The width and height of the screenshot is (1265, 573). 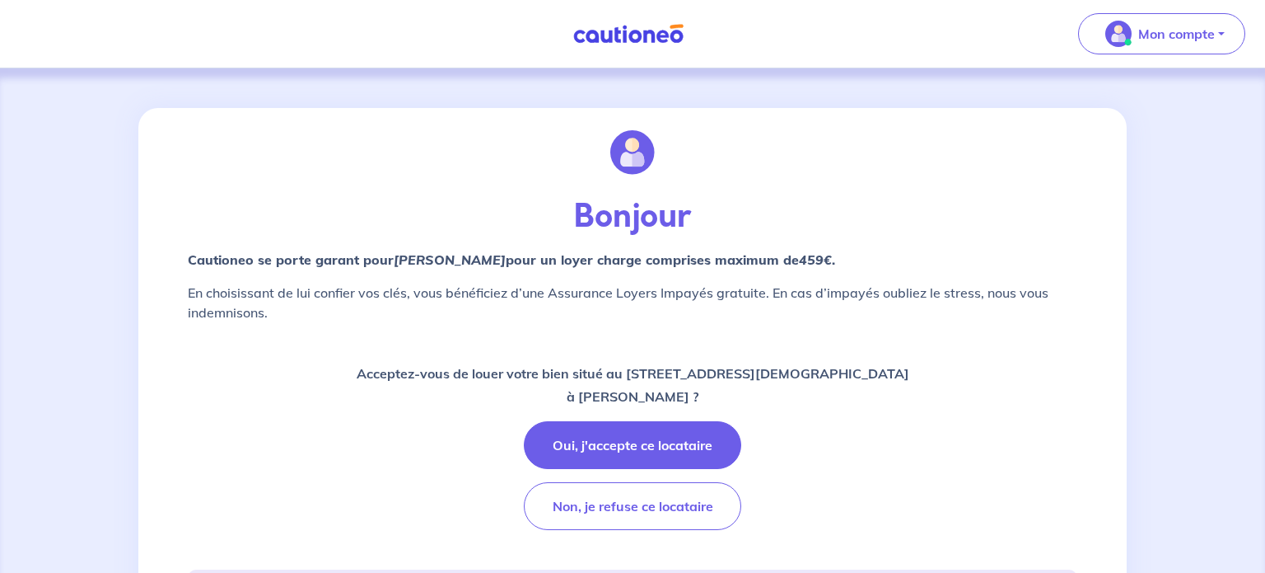 I want to click on img: illu_account_valid_menu.svg, so click(x=1119, y=34).